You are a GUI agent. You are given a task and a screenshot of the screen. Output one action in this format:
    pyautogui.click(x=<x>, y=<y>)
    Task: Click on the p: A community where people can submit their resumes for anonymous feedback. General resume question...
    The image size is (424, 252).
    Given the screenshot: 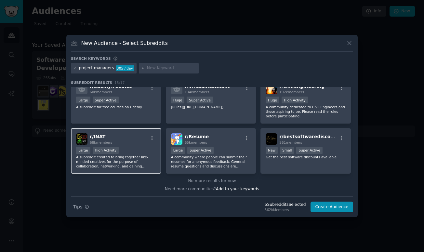 What is the action you would take?
    pyautogui.click(x=211, y=162)
    